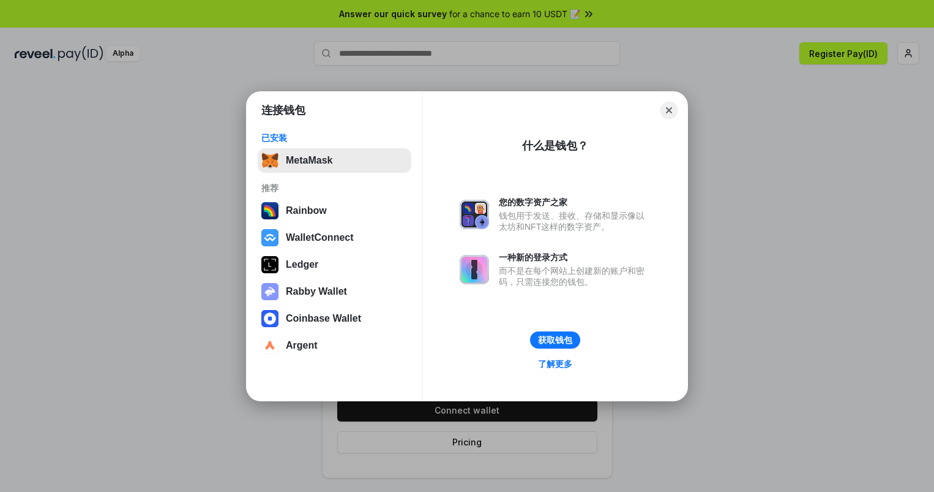 The image size is (934, 492). What do you see at coordinates (575, 202) in the screenshot?
I see `div: 您的数字资产之家` at bounding box center [575, 202].